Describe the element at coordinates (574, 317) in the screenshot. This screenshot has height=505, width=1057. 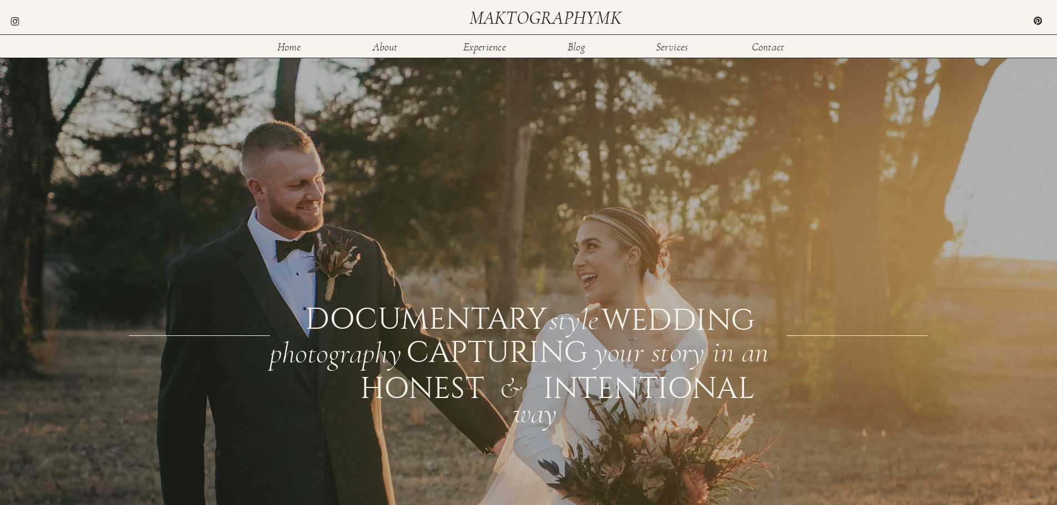
I see `div: style` at that location.